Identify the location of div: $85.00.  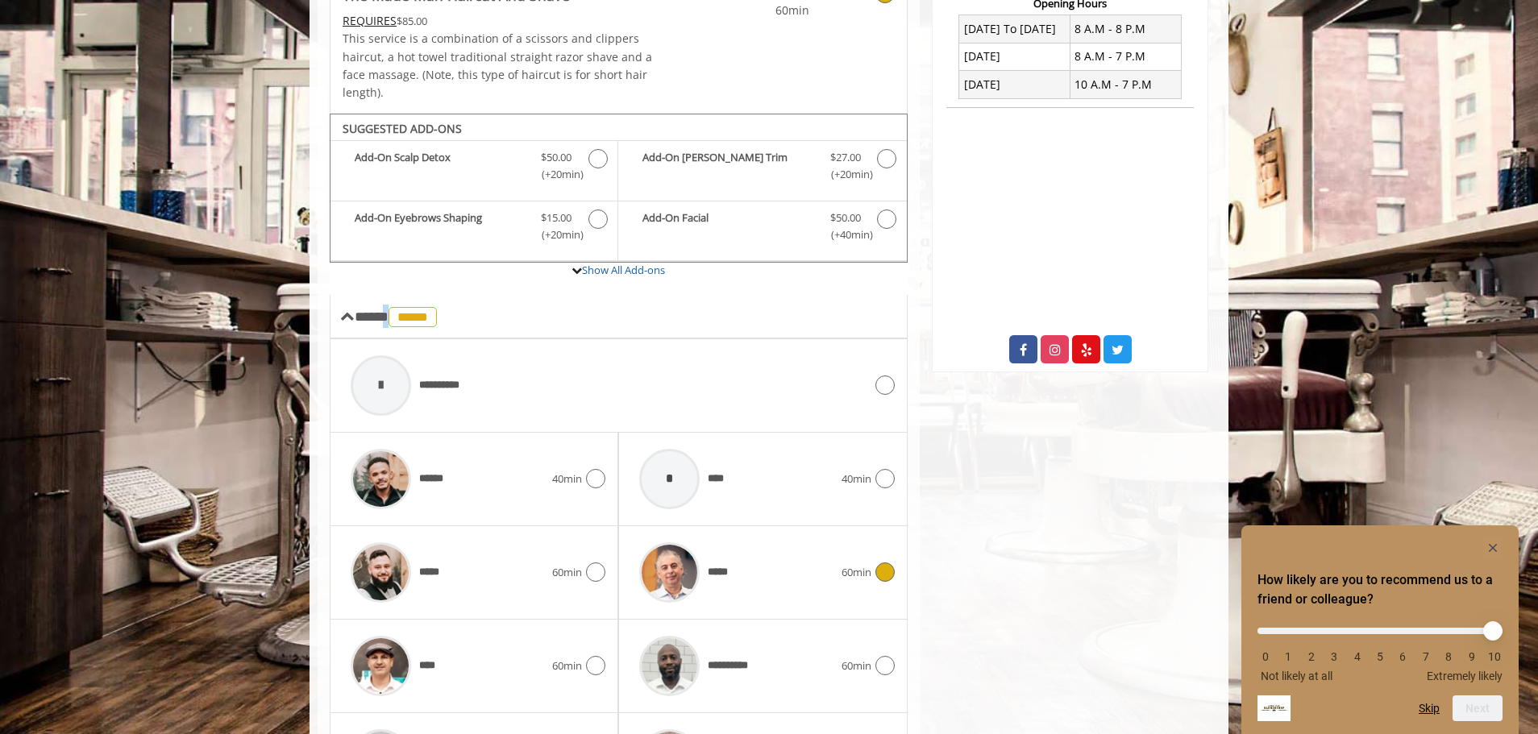
(505, 21).